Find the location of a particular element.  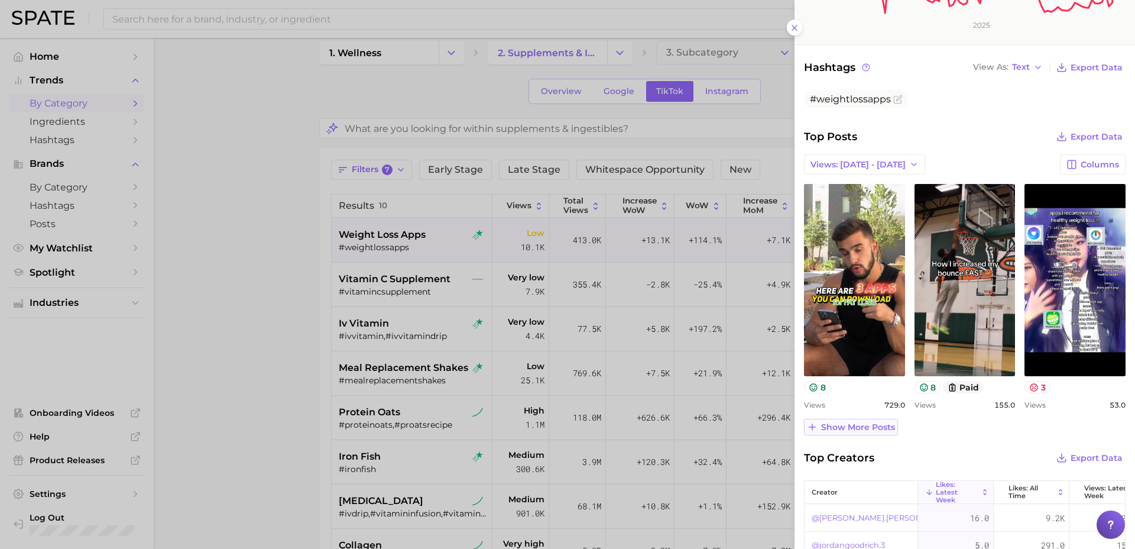

span: Top Posts is located at coordinates (831, 137).